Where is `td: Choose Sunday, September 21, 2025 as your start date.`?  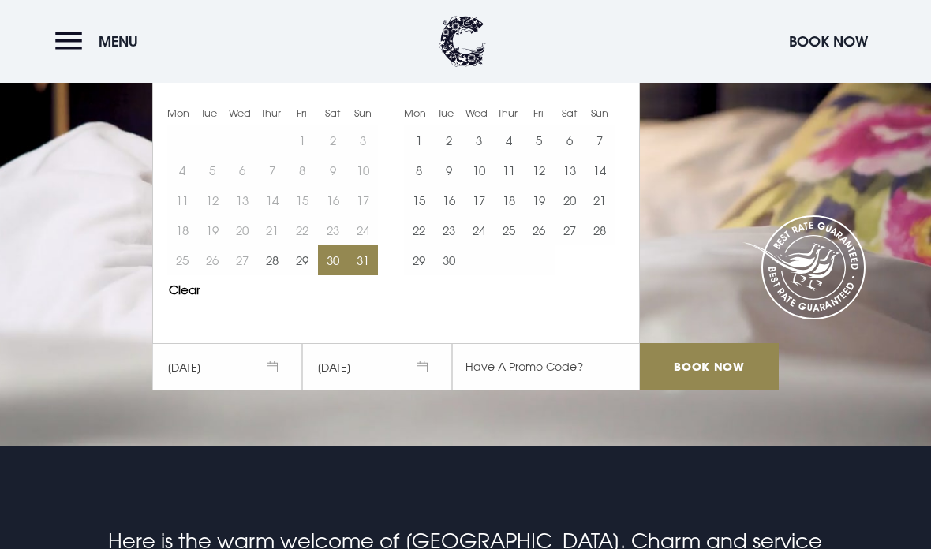
td: Choose Sunday, September 21, 2025 as your start date. is located at coordinates (600, 200).